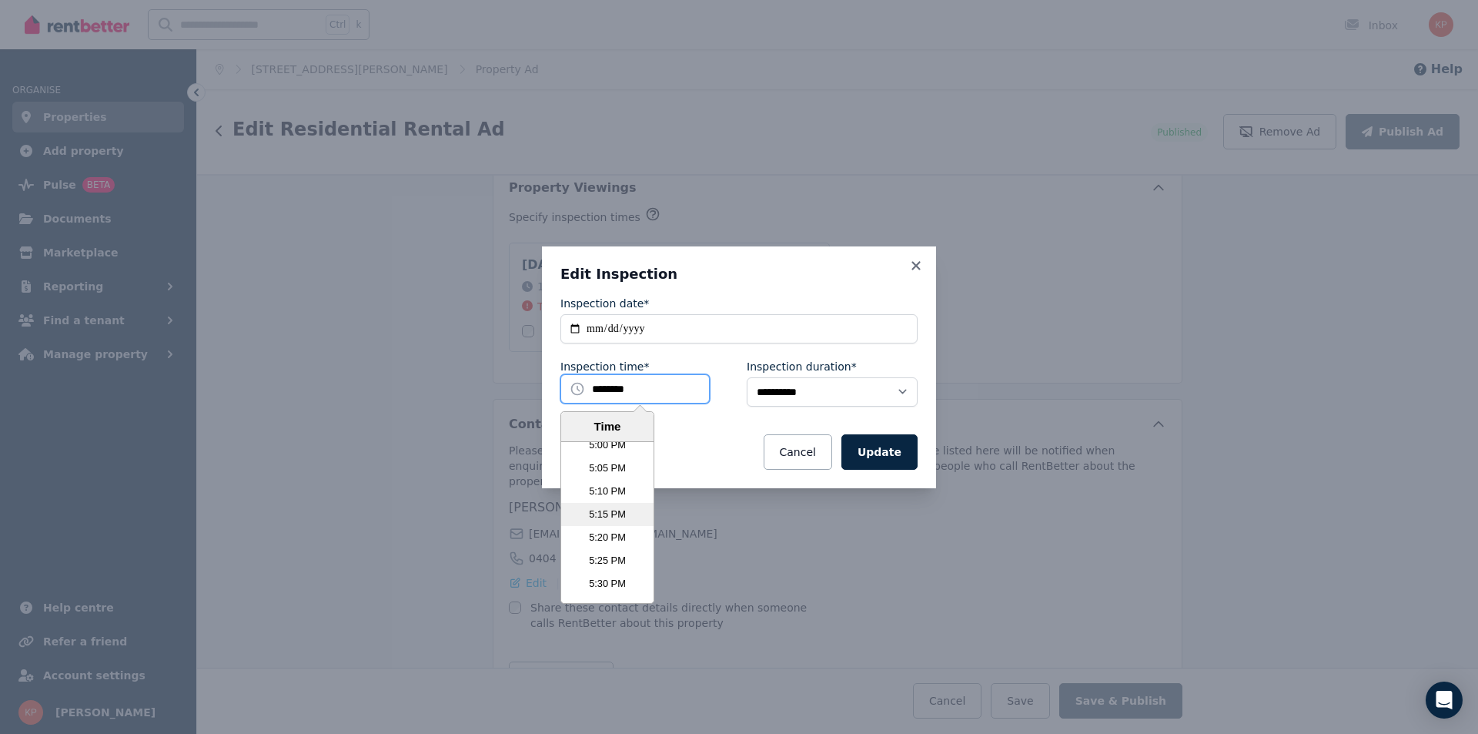  What do you see at coordinates (608, 584) in the screenshot?
I see `li: 5:30 PM` at bounding box center [608, 584].